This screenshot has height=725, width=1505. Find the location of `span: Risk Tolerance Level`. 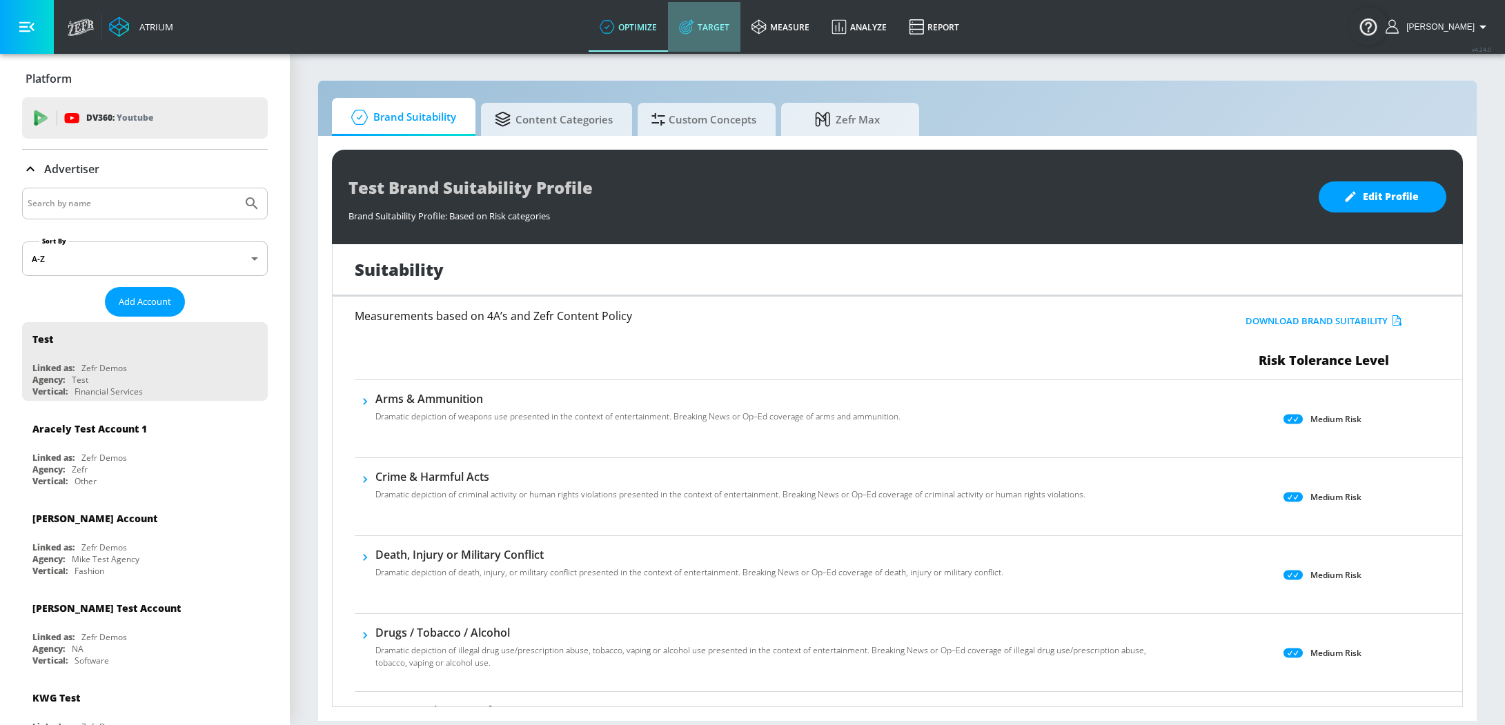

span: Risk Tolerance Level is located at coordinates (1324, 360).